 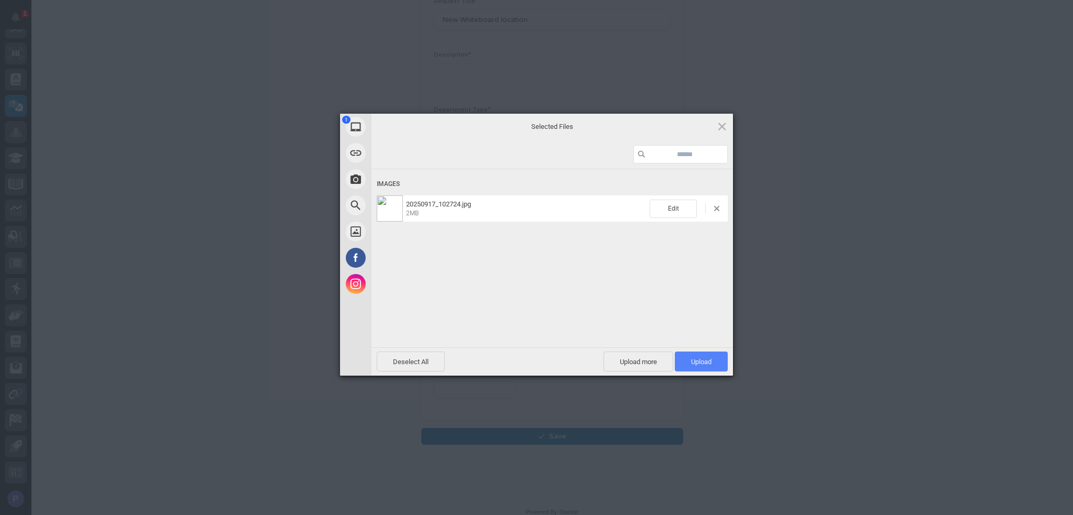 What do you see at coordinates (701, 362) in the screenshot?
I see `span: Upload` at bounding box center [701, 362].